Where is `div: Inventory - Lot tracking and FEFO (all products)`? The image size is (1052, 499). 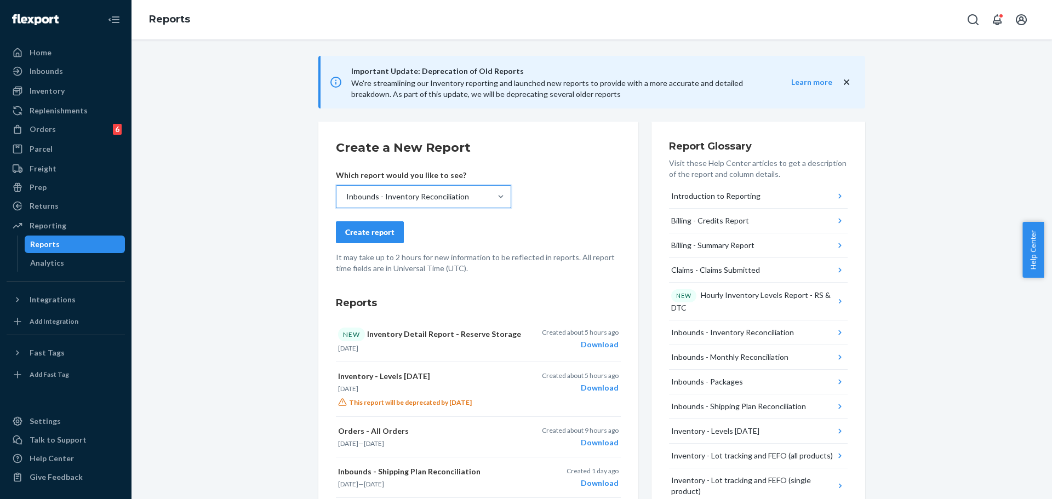
div: Inventory - Lot tracking and FEFO (all products) is located at coordinates (752, 456).